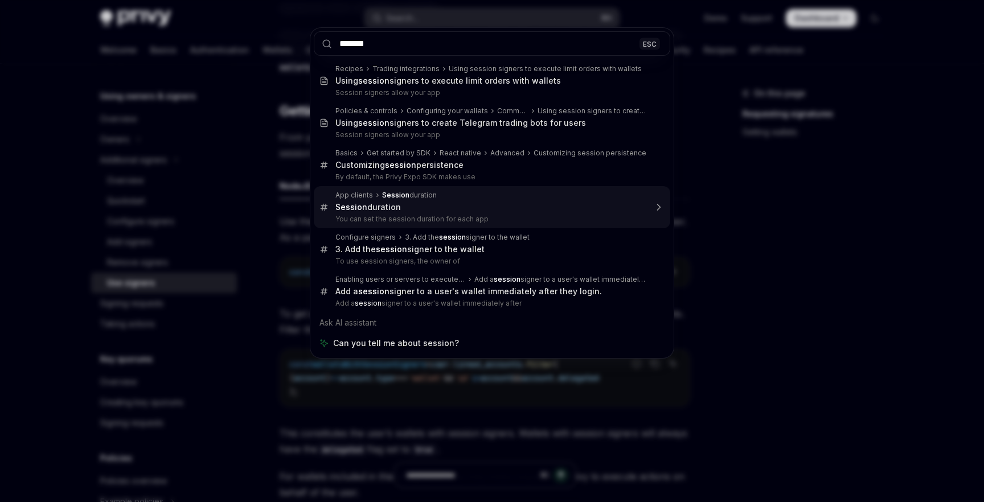 Image resolution: width=984 pixels, height=502 pixels. Describe the element at coordinates (545, 69) in the screenshot. I see `div: Using session signers to execute limit orders with wallets` at that location.